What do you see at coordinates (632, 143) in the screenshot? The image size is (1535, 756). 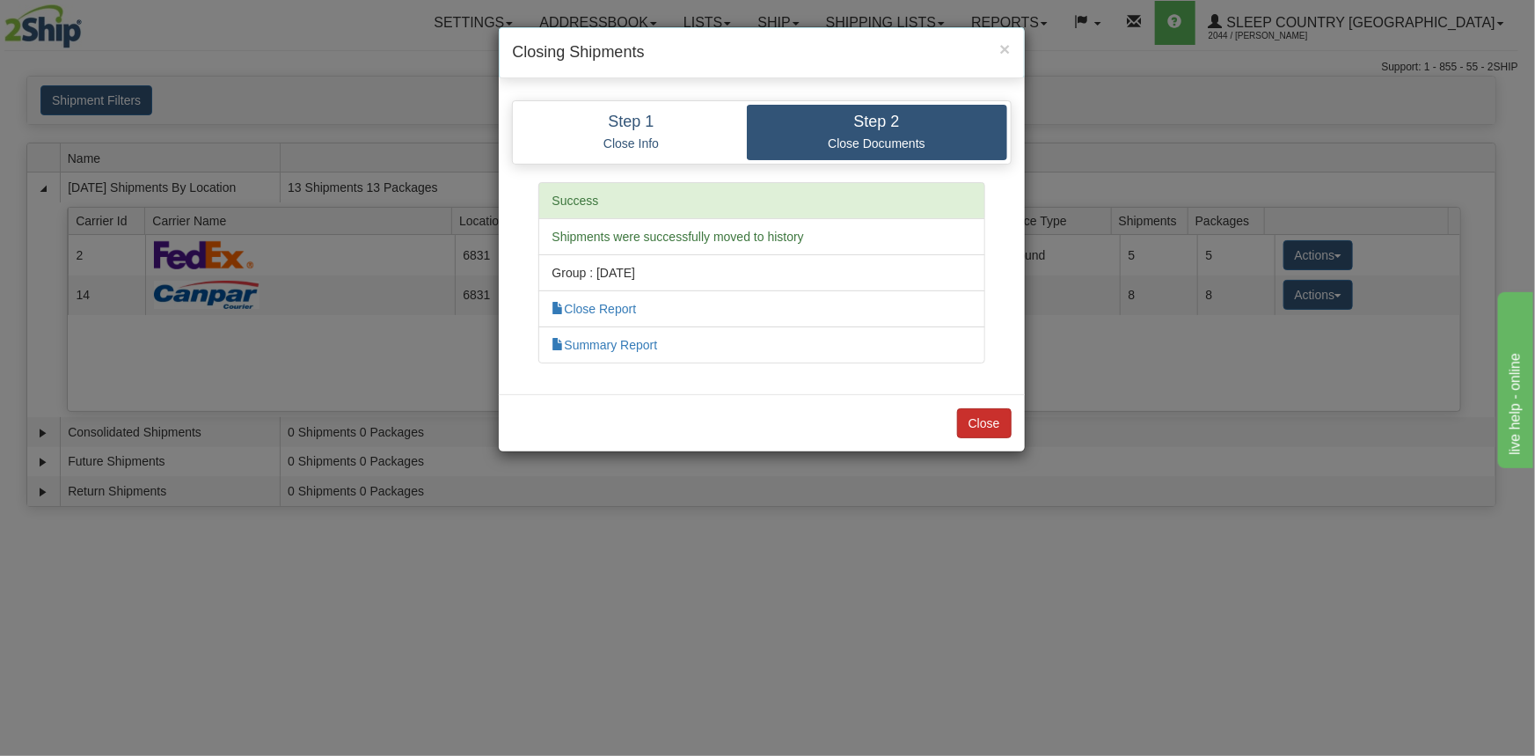 I see `p: Close Info` at bounding box center [632, 143].